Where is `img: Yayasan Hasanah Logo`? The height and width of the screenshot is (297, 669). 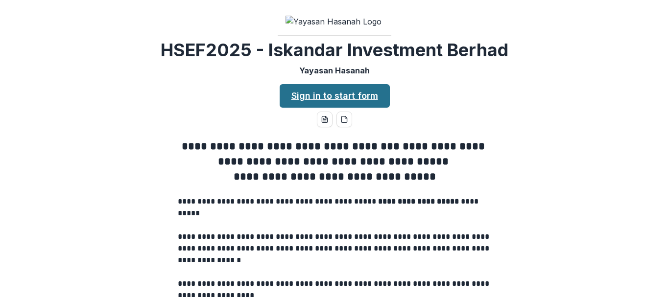
img: Yayasan Hasanah Logo is located at coordinates (335, 22).